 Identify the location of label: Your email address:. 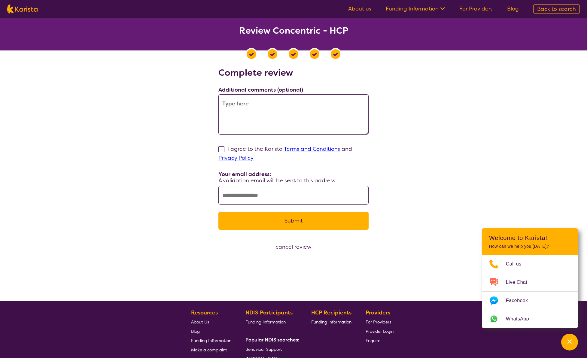
(245, 174).